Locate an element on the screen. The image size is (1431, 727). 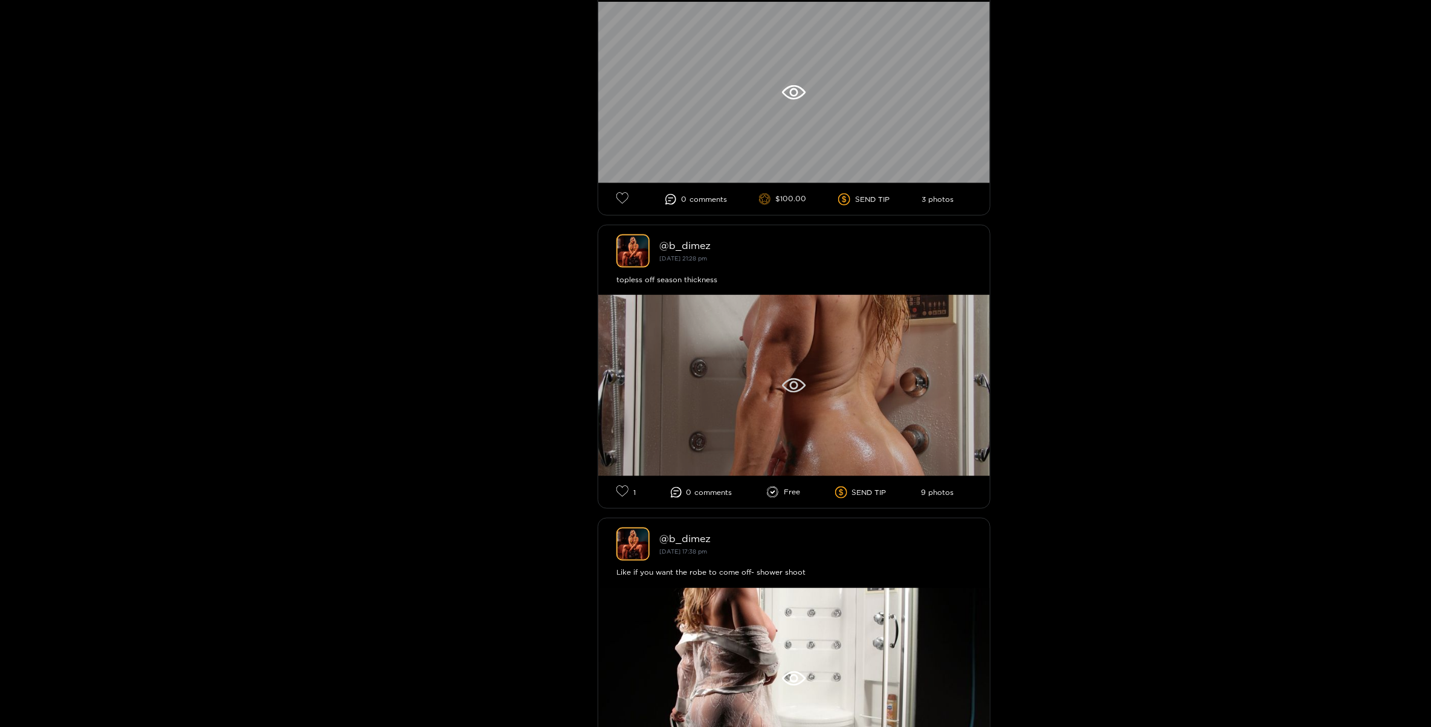
div: topless off season thickness is located at coordinates (794, 280).